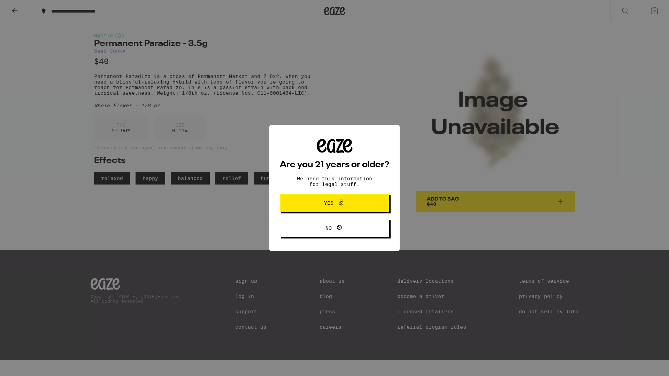 The height and width of the screenshot is (376, 669). What do you see at coordinates (329, 203) in the screenshot?
I see `span: Yes` at bounding box center [329, 203].